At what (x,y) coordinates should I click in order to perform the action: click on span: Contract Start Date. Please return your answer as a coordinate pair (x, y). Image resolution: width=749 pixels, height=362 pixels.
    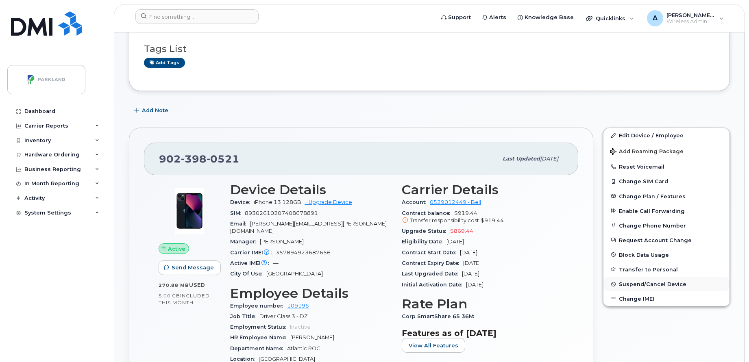
    Looking at the image, I should click on (431, 253).